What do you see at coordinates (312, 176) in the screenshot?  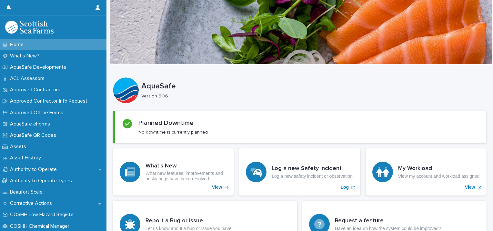 I see `p: Log a new safety incident or observation` at bounding box center [312, 176].